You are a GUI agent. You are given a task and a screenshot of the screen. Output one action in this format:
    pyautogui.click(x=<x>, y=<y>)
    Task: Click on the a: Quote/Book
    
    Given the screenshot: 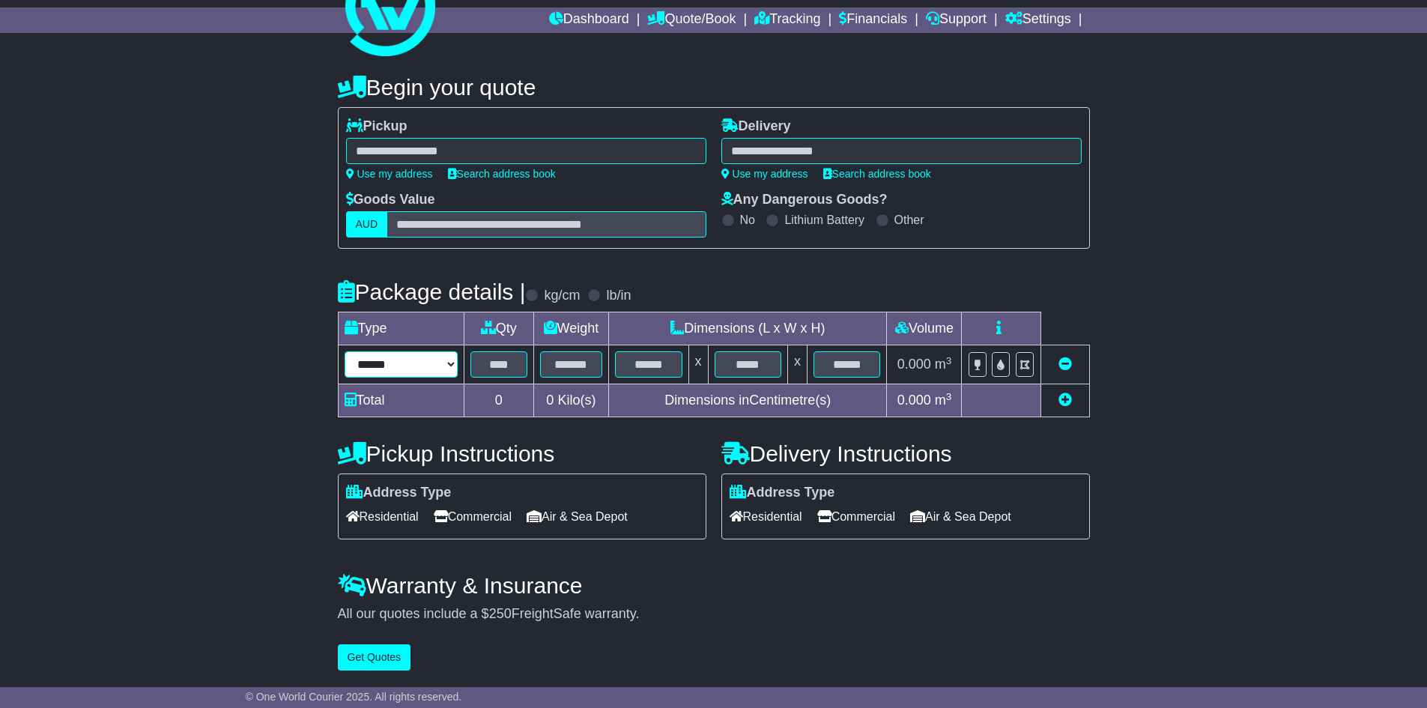 What is the action you would take?
    pyautogui.click(x=691, y=20)
    